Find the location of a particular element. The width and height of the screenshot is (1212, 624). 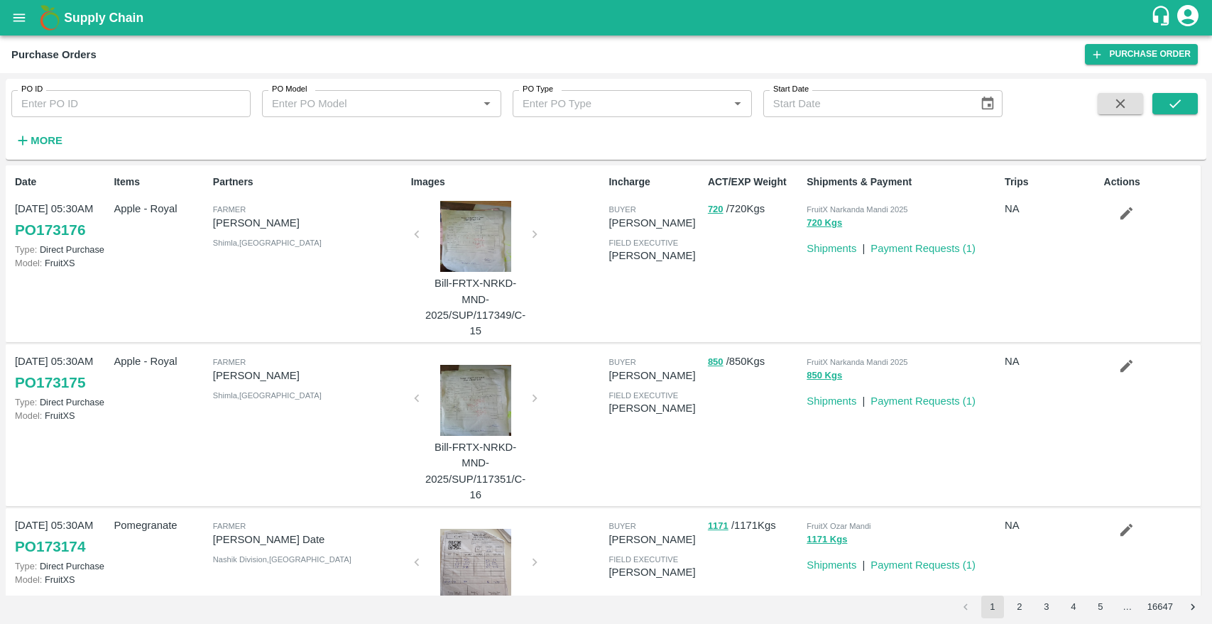

button: Go to page 16647 is located at coordinates (1160, 607).